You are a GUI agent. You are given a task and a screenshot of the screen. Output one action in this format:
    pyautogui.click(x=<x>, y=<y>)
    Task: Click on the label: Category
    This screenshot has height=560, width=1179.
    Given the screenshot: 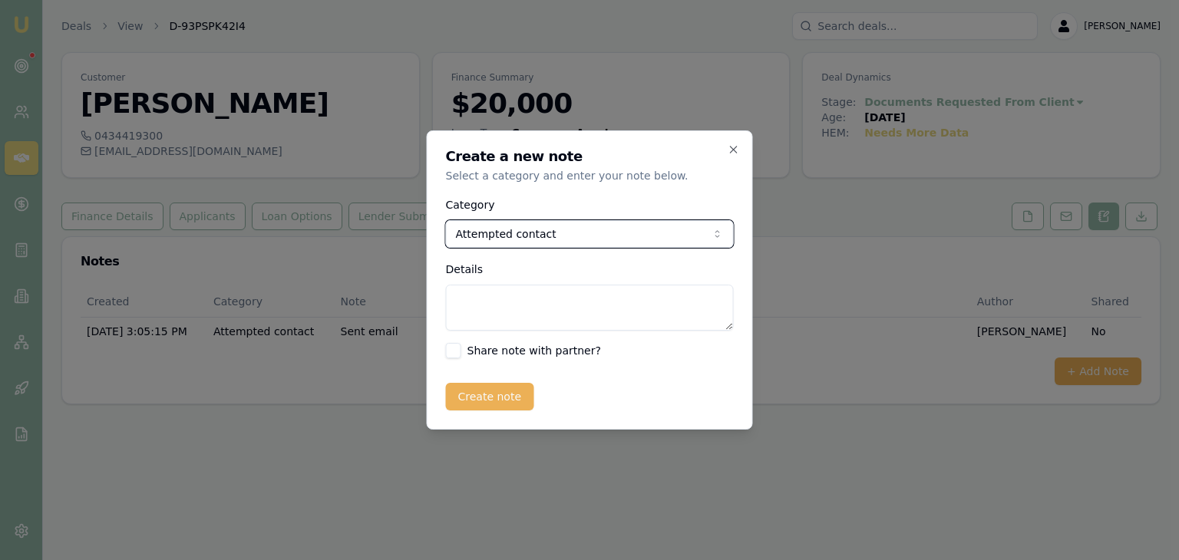 What is the action you would take?
    pyautogui.click(x=471, y=205)
    